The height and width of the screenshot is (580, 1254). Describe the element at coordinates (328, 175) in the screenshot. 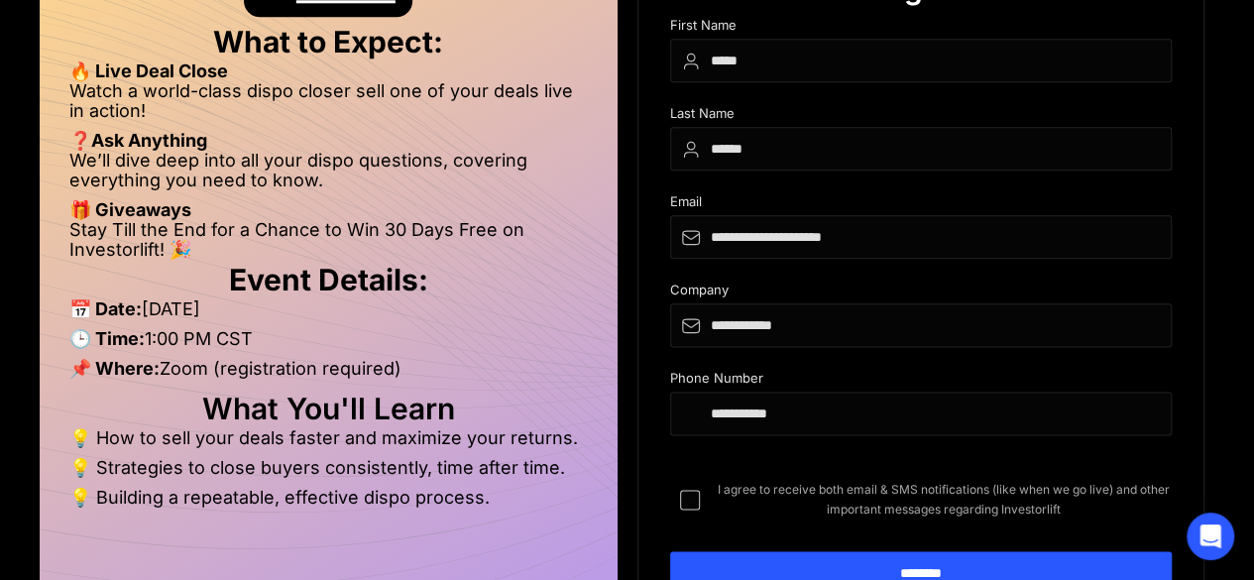

I see `li: We’ll dive deep into all your dispo questions, covering everything you need to know.` at that location.